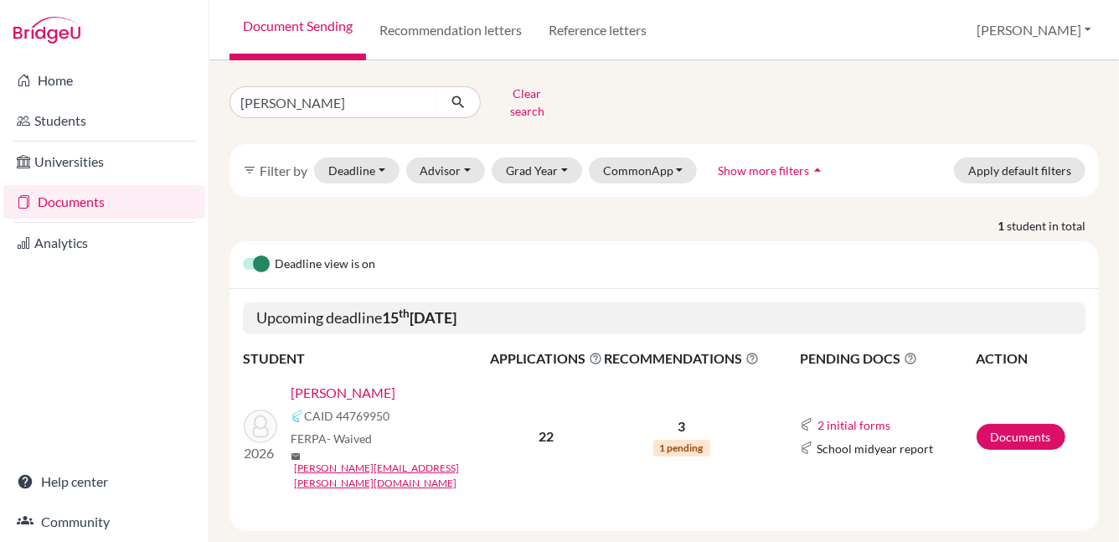 The width and height of the screenshot is (1119, 542). What do you see at coordinates (296, 456) in the screenshot?
I see `span: mail` at bounding box center [296, 456].